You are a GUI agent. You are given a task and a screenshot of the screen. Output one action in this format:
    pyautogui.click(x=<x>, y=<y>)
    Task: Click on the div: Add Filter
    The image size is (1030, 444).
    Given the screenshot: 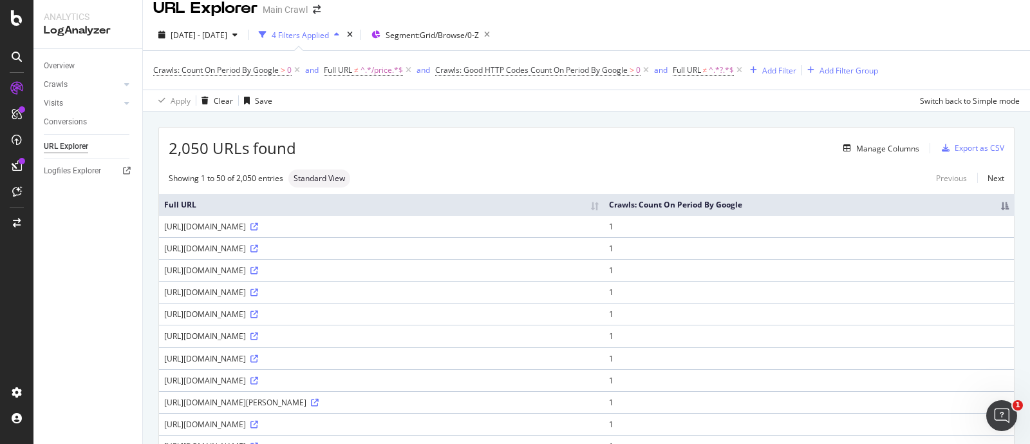 What is the action you would take?
    pyautogui.click(x=779, y=70)
    